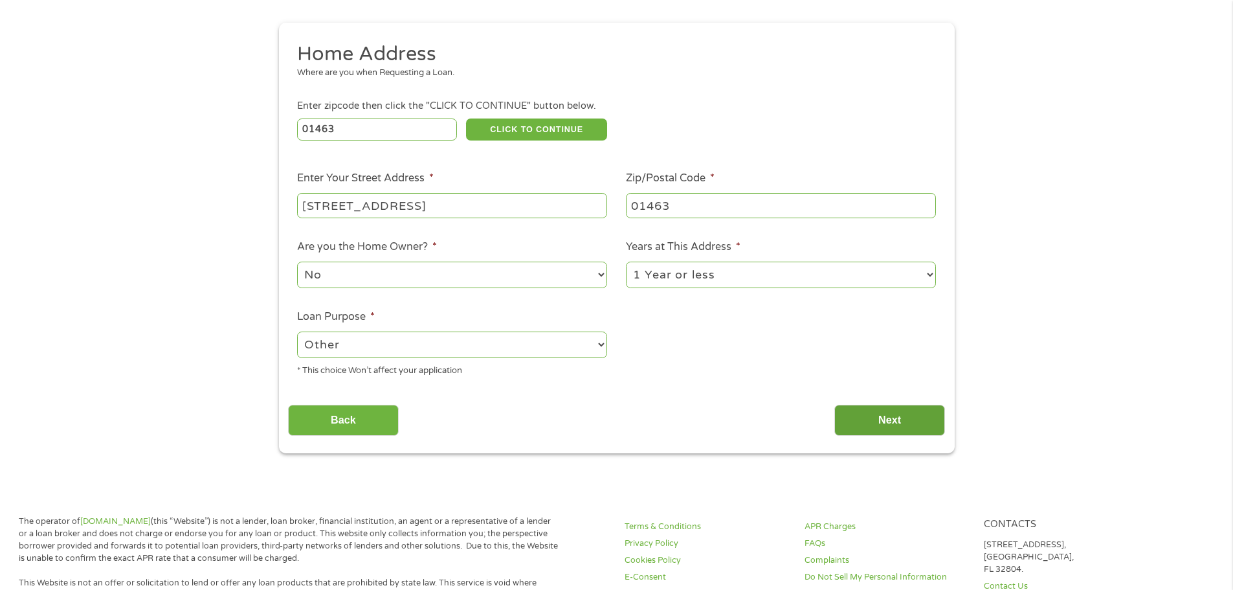  I want to click on a: Complaints, so click(887, 560).